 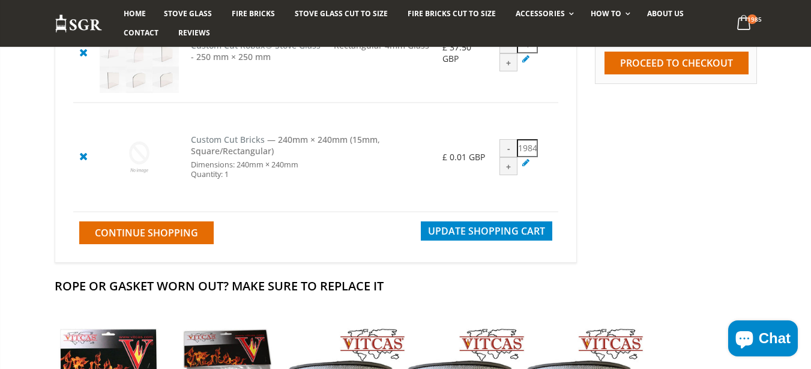 I want to click on a: 1985, so click(x=744, y=23).